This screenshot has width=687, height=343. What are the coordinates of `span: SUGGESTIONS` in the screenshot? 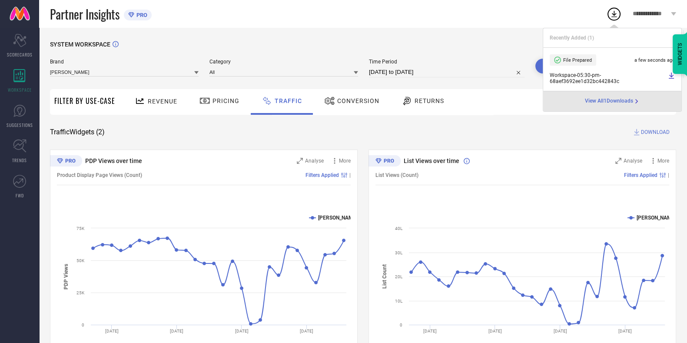 It's located at (20, 125).